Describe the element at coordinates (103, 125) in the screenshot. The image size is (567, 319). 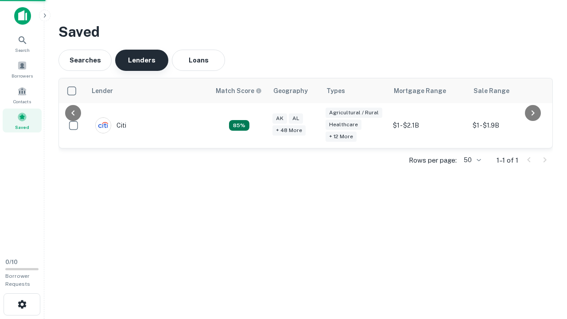
I see `img: picture` at that location.